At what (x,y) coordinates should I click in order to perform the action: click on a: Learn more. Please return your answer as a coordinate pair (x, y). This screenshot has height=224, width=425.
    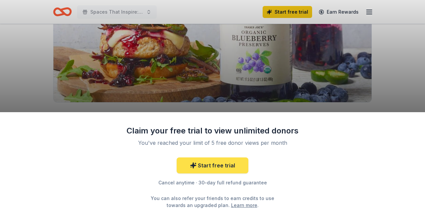
    Looking at the image, I should click on (244, 205).